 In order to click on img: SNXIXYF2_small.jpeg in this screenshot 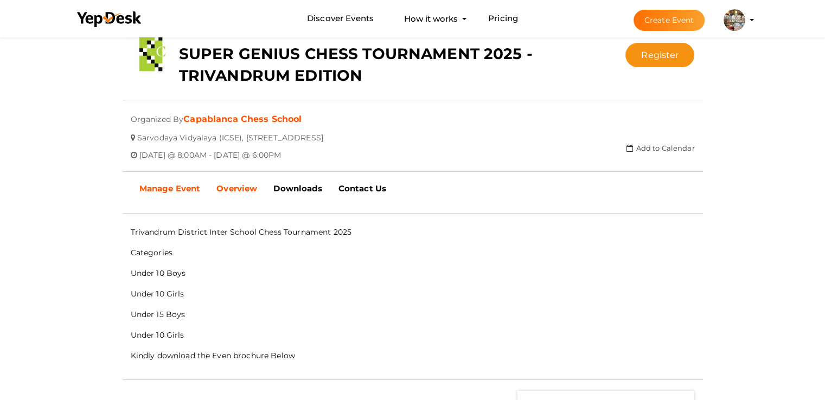, I will do `click(734, 20)`.